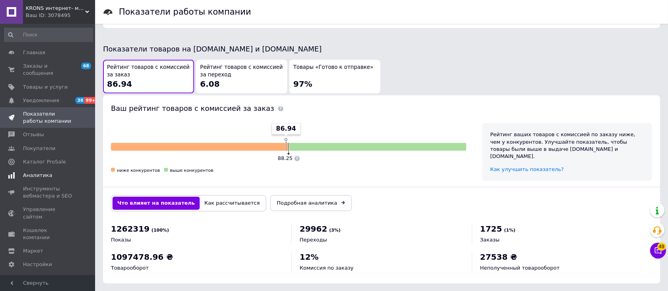 This screenshot has height=291, width=668. What do you see at coordinates (490, 240) in the screenshot?
I see `span: Заказы` at bounding box center [490, 240].